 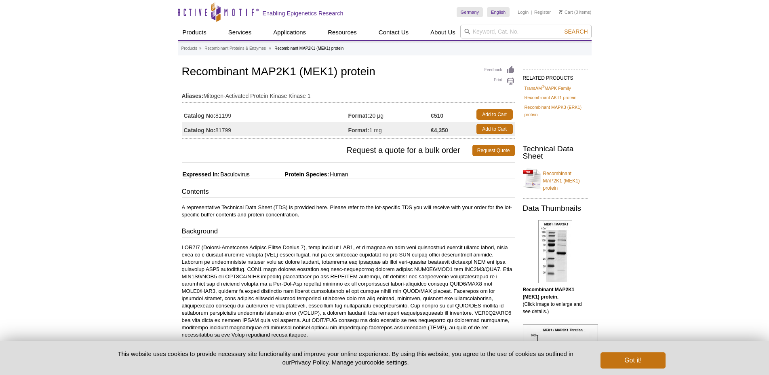 What do you see at coordinates (439, 130) in the screenshot?
I see `strong: €4,350` at bounding box center [439, 130].